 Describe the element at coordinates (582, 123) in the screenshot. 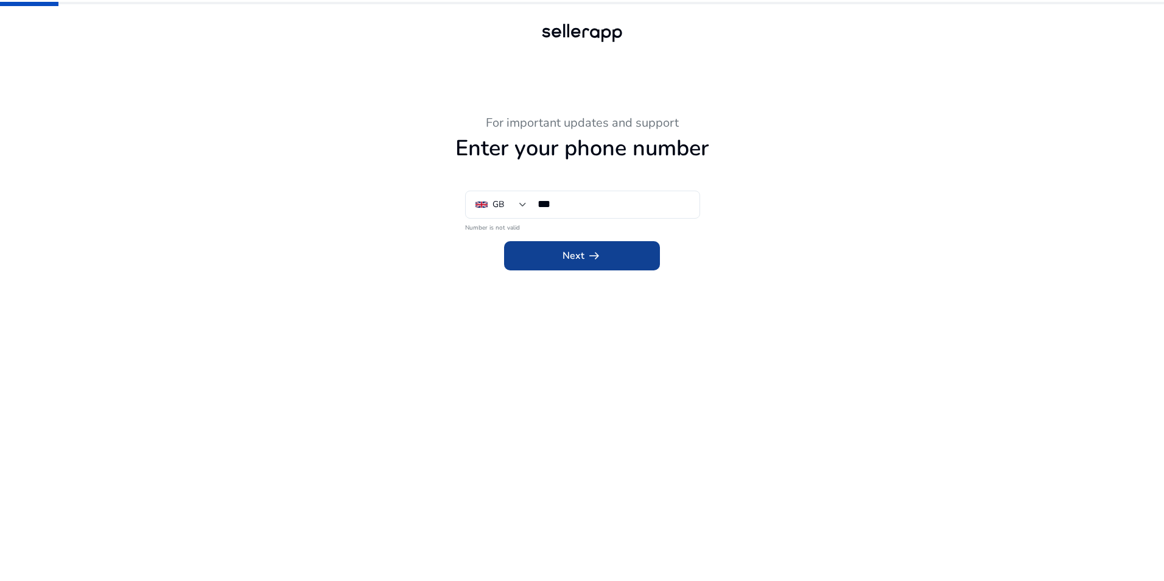

I see `h3: For important updates and support` at that location.